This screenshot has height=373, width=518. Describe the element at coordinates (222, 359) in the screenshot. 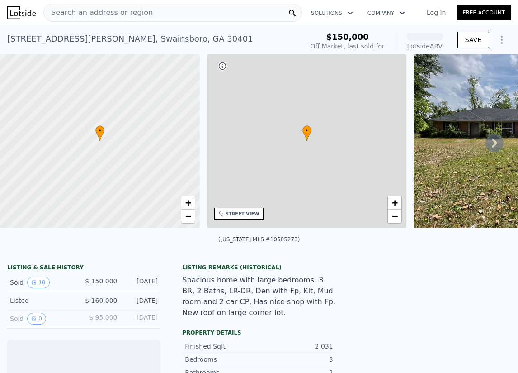

I see `div: Bedrooms` at that location.